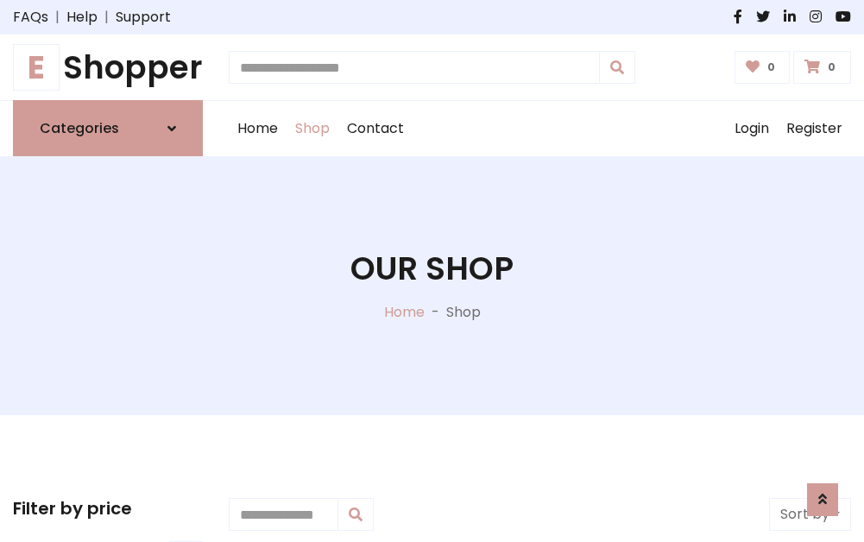 The height and width of the screenshot is (542, 864). Describe the element at coordinates (463, 312) in the screenshot. I see `p: Shop` at that location.